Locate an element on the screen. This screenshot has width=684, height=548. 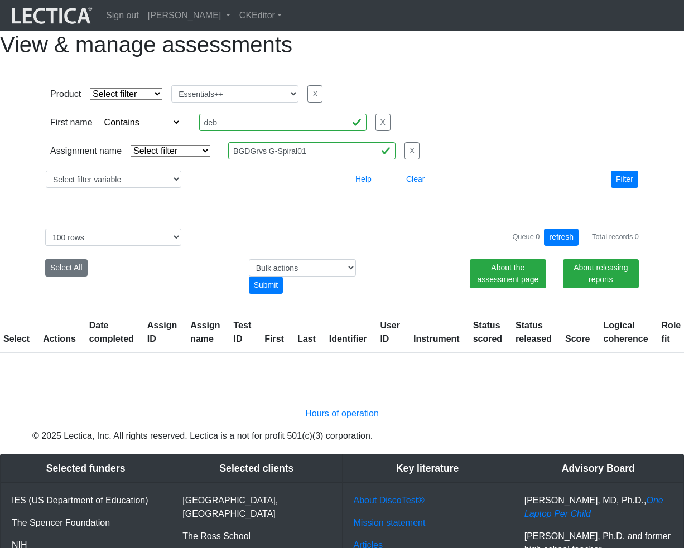
button: Filter is located at coordinates (624, 179).